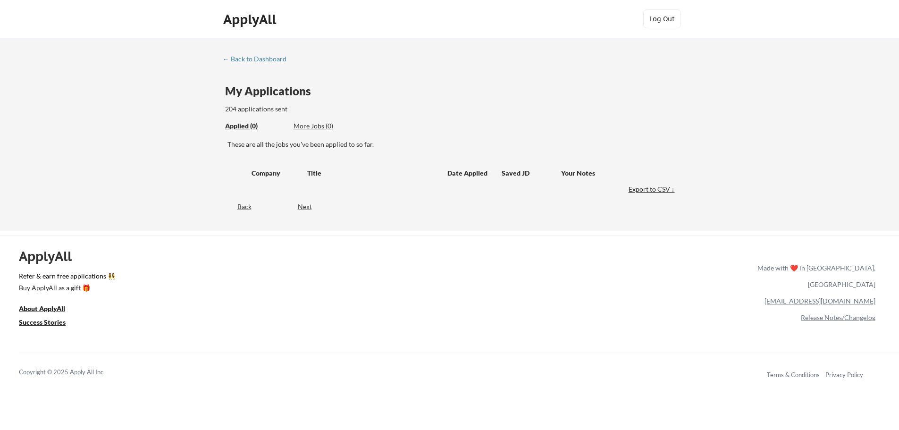 Image resolution: width=899 pixels, height=430 pixels. I want to click on div: These are job applications we think you'd be a good fit for, but couldn't apply you to automatica..., so click(328, 126).